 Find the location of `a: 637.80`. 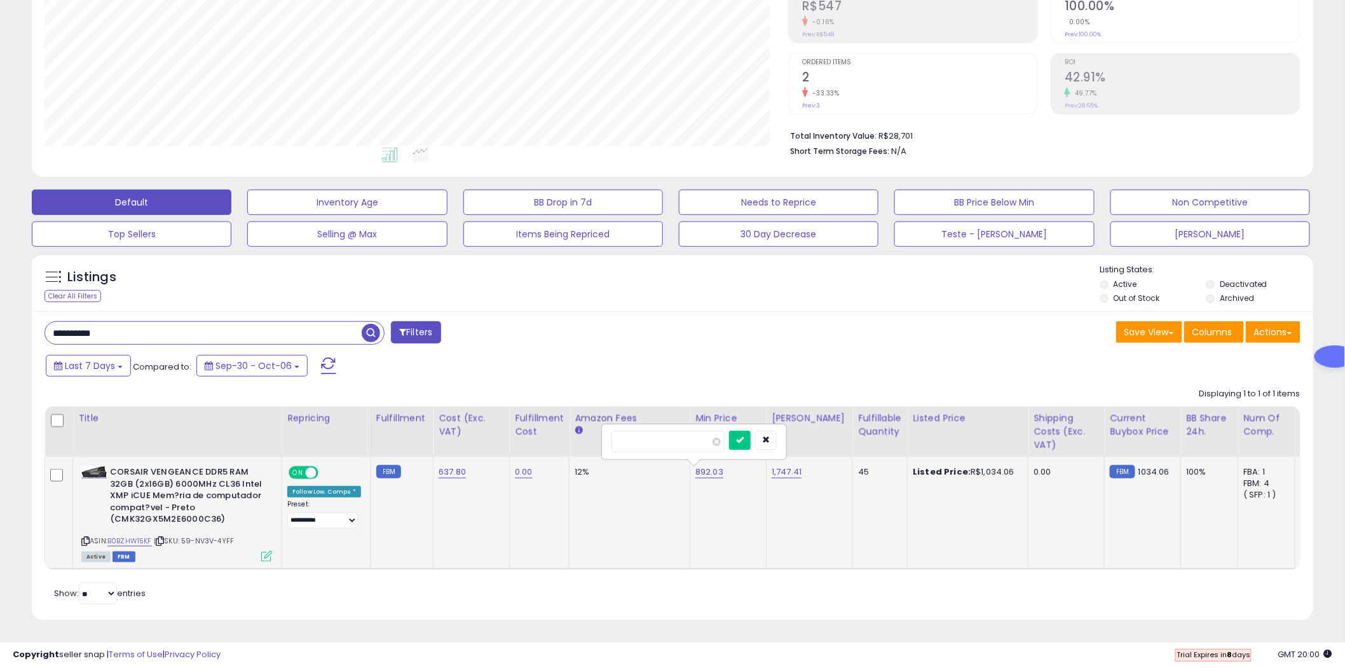

a: 637.80 is located at coordinates (452, 472).